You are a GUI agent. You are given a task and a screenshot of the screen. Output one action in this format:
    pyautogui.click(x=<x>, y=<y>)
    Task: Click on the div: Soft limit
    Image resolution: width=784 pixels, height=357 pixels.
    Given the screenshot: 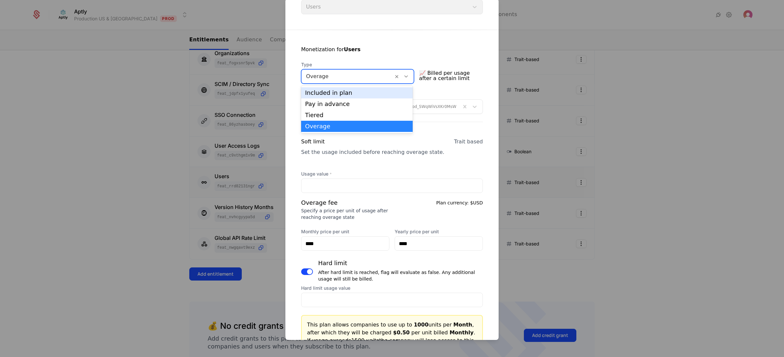 What is the action you would take?
    pyautogui.click(x=373, y=142)
    